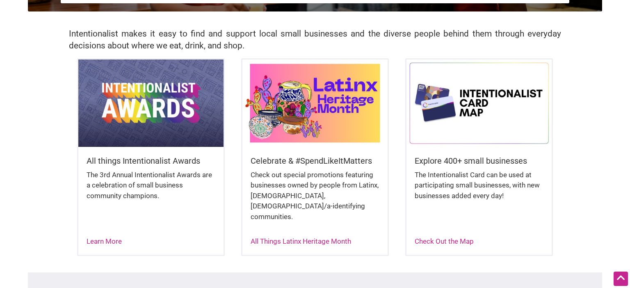  Describe the element at coordinates (104, 241) in the screenshot. I see `a: Learn More` at that location.